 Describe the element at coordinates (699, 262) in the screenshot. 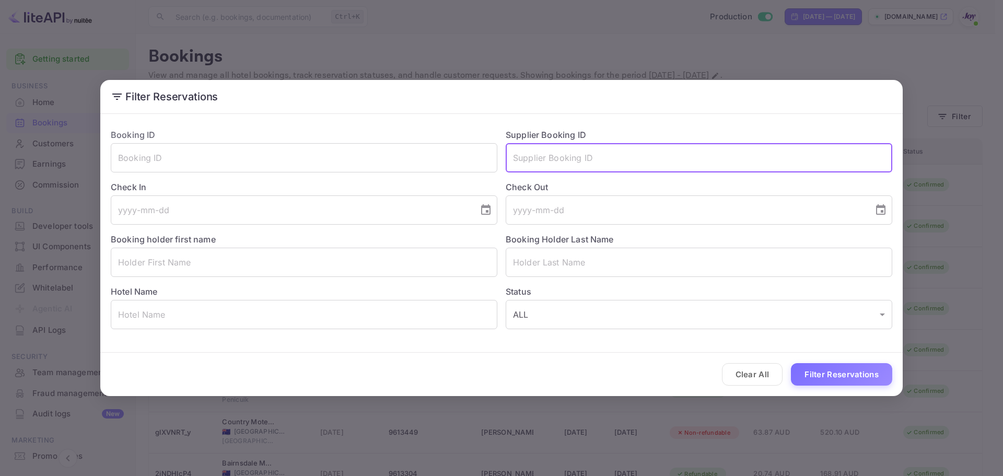

I see `input: Holder Last Name` at that location.